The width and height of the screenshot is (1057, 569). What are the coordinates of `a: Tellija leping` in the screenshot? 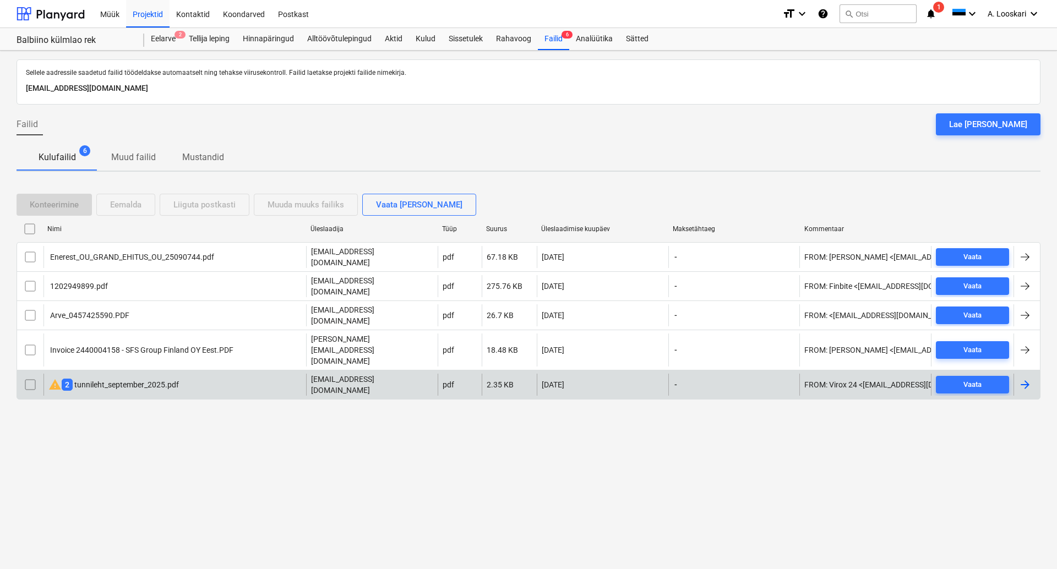 It's located at (209, 39).